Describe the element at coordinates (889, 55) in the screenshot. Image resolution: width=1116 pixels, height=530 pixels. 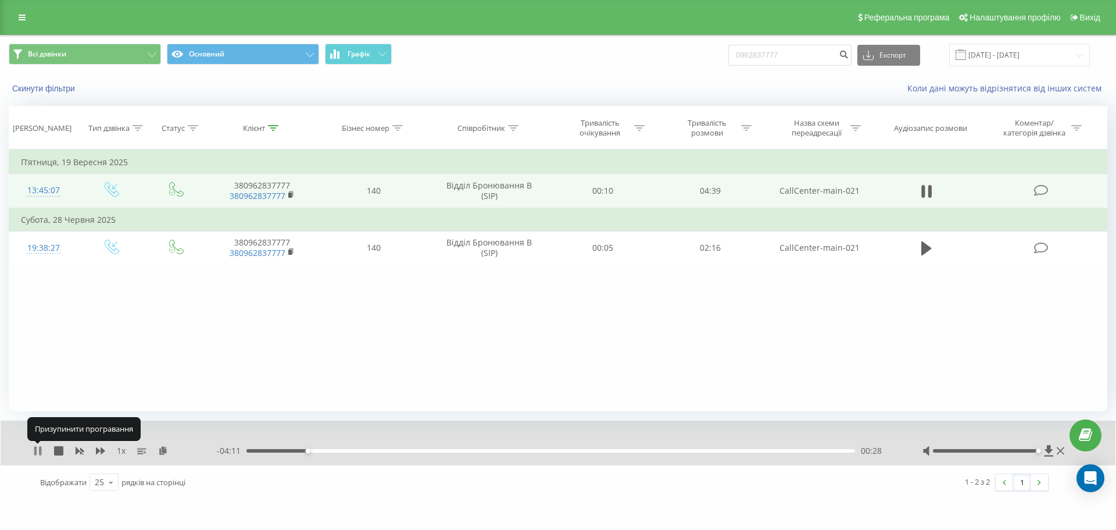
I see `button: Експорт` at that location.